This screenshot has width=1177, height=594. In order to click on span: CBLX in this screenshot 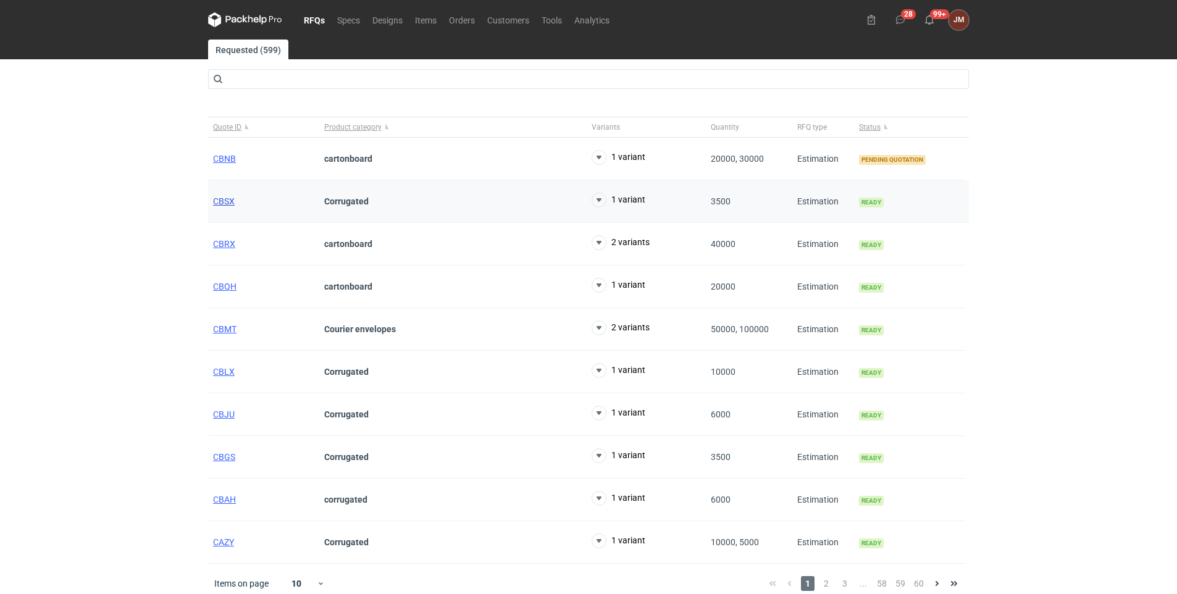, I will do `click(224, 372)`.